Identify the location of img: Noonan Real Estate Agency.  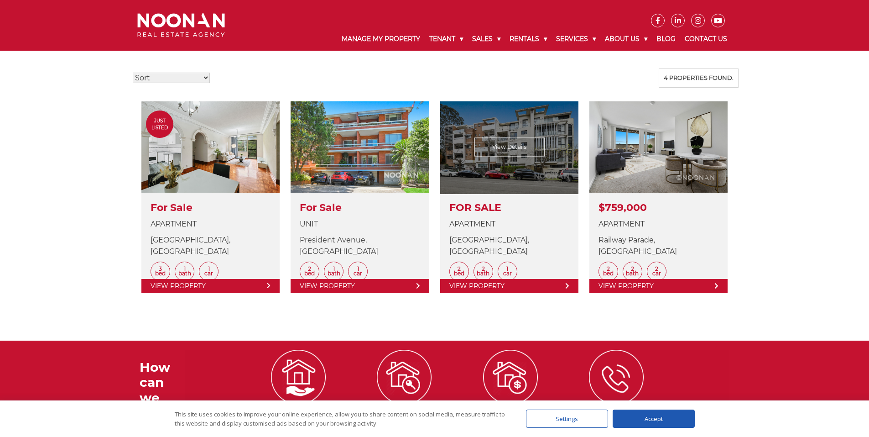
(181, 25).